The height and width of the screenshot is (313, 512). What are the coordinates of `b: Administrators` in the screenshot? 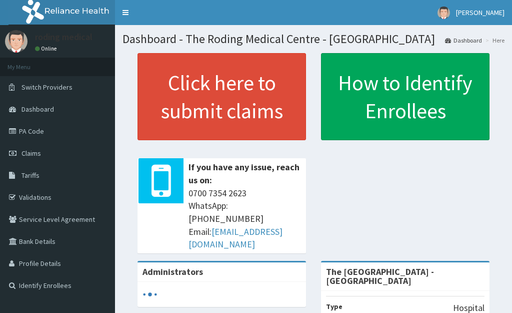 It's located at (173, 271).